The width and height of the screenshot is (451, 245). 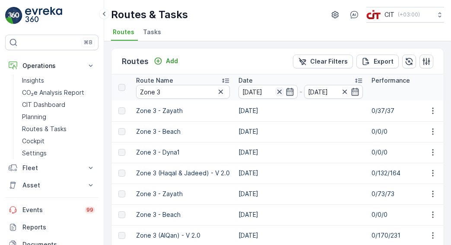 I want to click on p: 0/170/231, so click(x=410, y=235).